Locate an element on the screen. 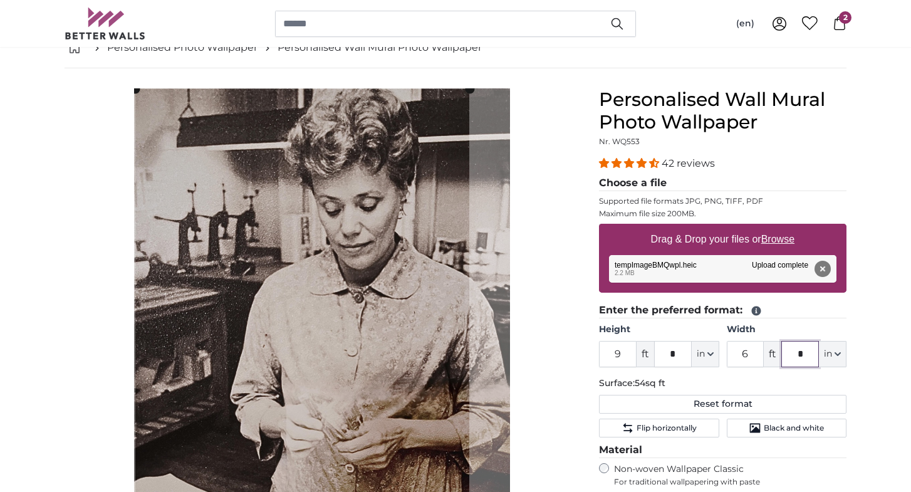 Image resolution: width=911 pixels, height=492 pixels. button: Reset format is located at coordinates (722, 404).